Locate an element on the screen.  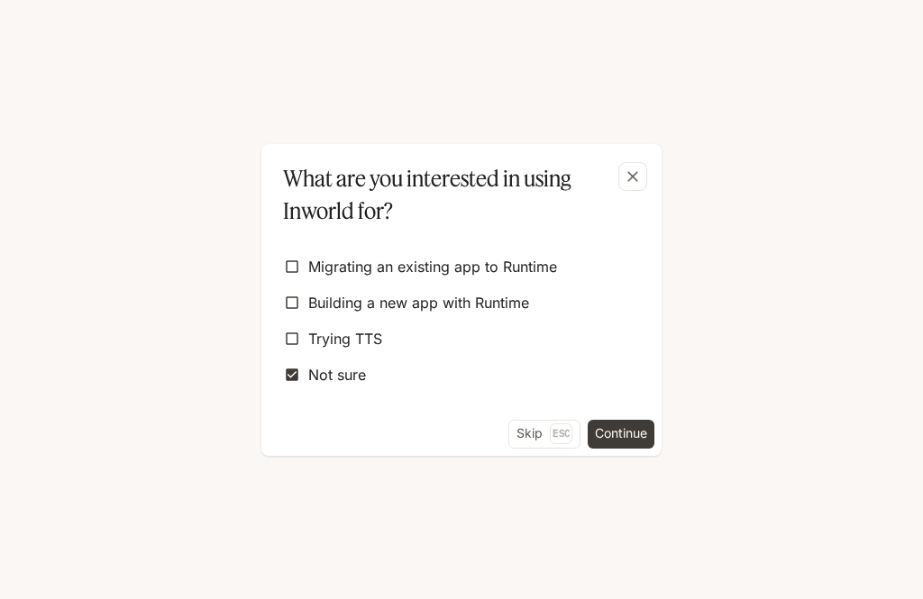
span: Migrating an existing app to Runtime is located at coordinates (433, 267).